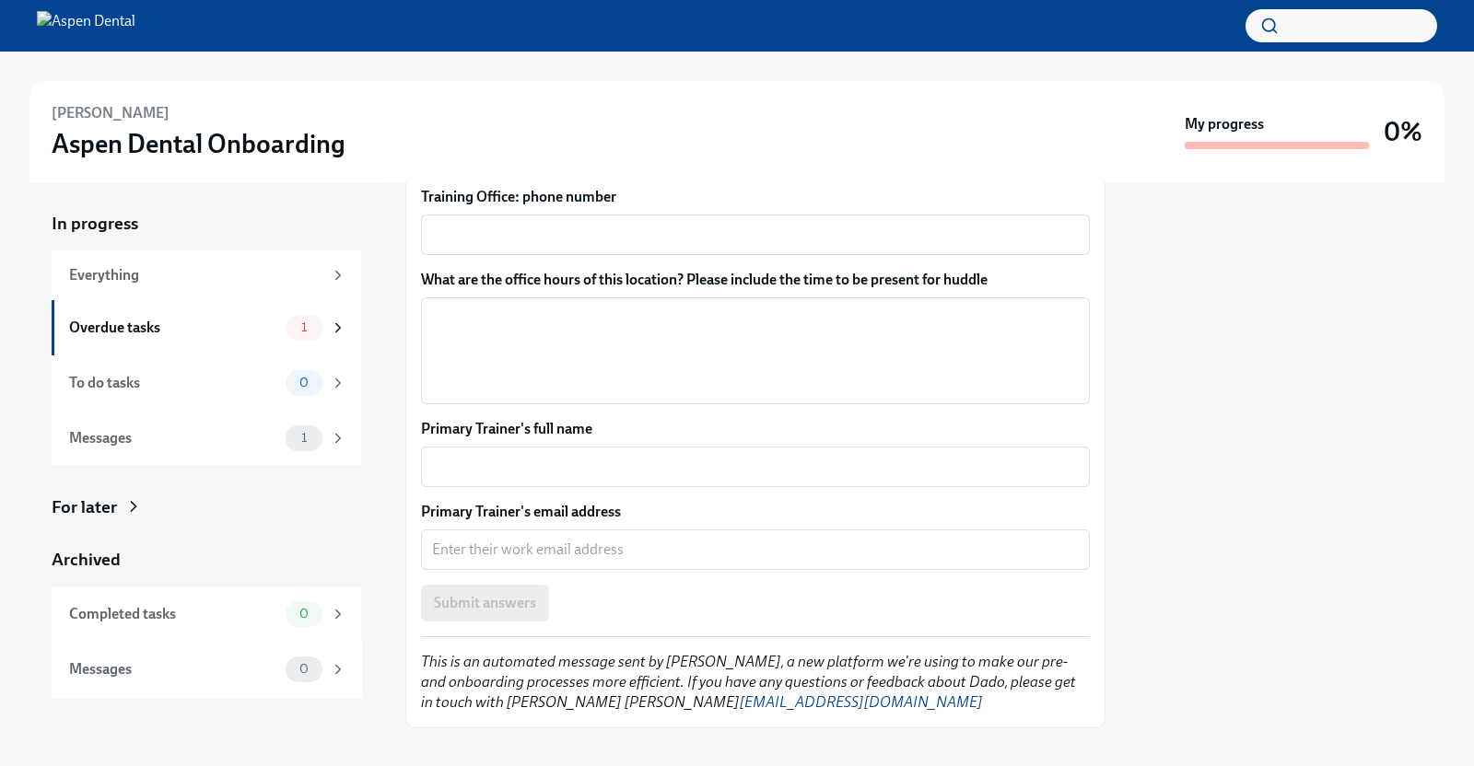  I want to click on a: Messages1, so click(206, 438).